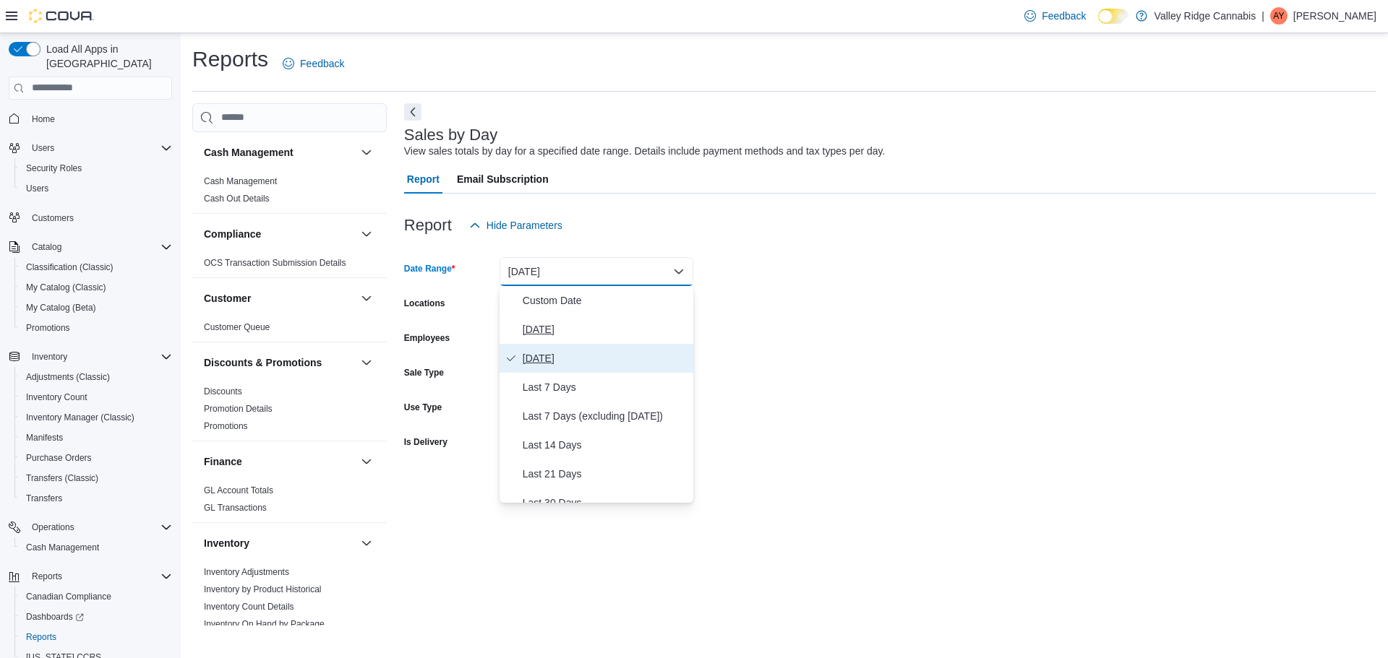 The image size is (1388, 658). I want to click on span: Last 30 Days, so click(605, 503).